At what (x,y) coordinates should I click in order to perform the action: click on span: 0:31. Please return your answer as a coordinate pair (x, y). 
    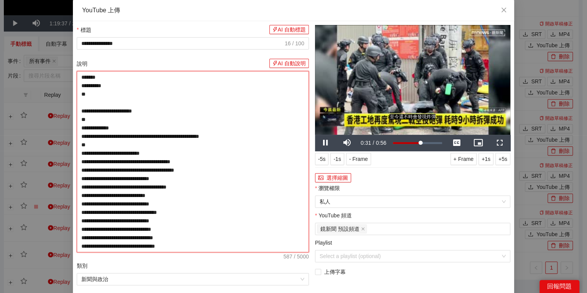
    Looking at the image, I should click on (366, 143).